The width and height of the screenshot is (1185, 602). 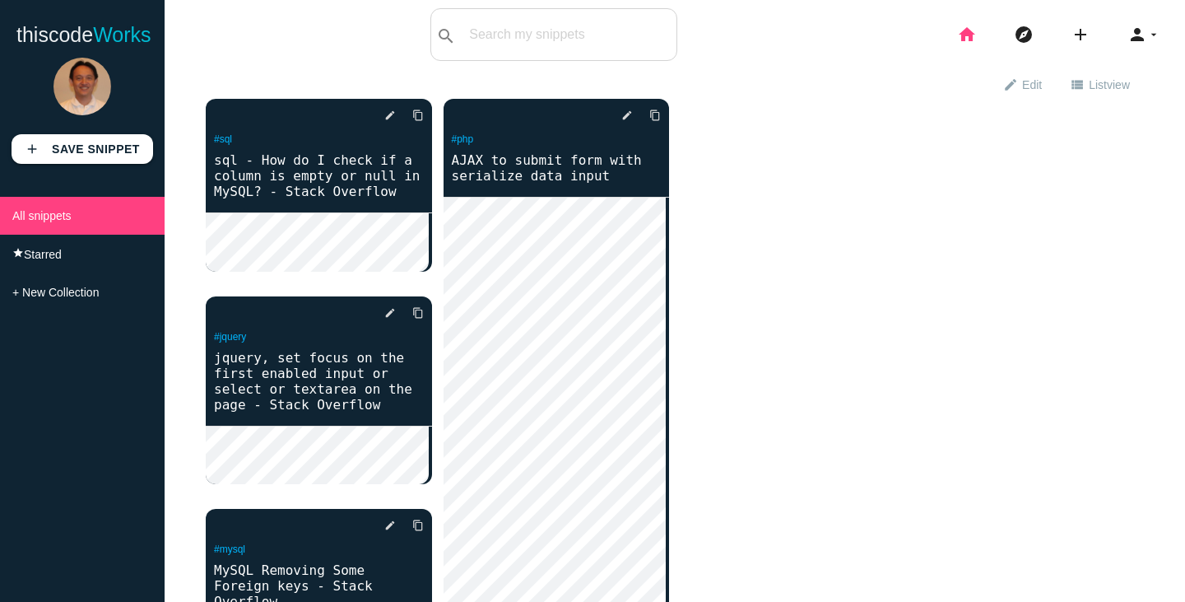 I want to click on a: #mysql, so click(x=230, y=549).